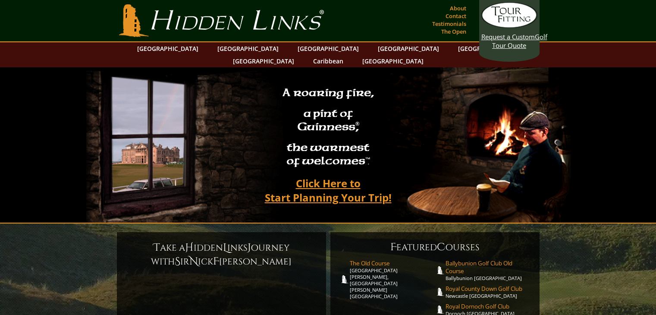 The image size is (656, 315). Describe the element at coordinates (509, 26) in the screenshot. I see `a: Request a CustomGolf Tour Quote` at that location.